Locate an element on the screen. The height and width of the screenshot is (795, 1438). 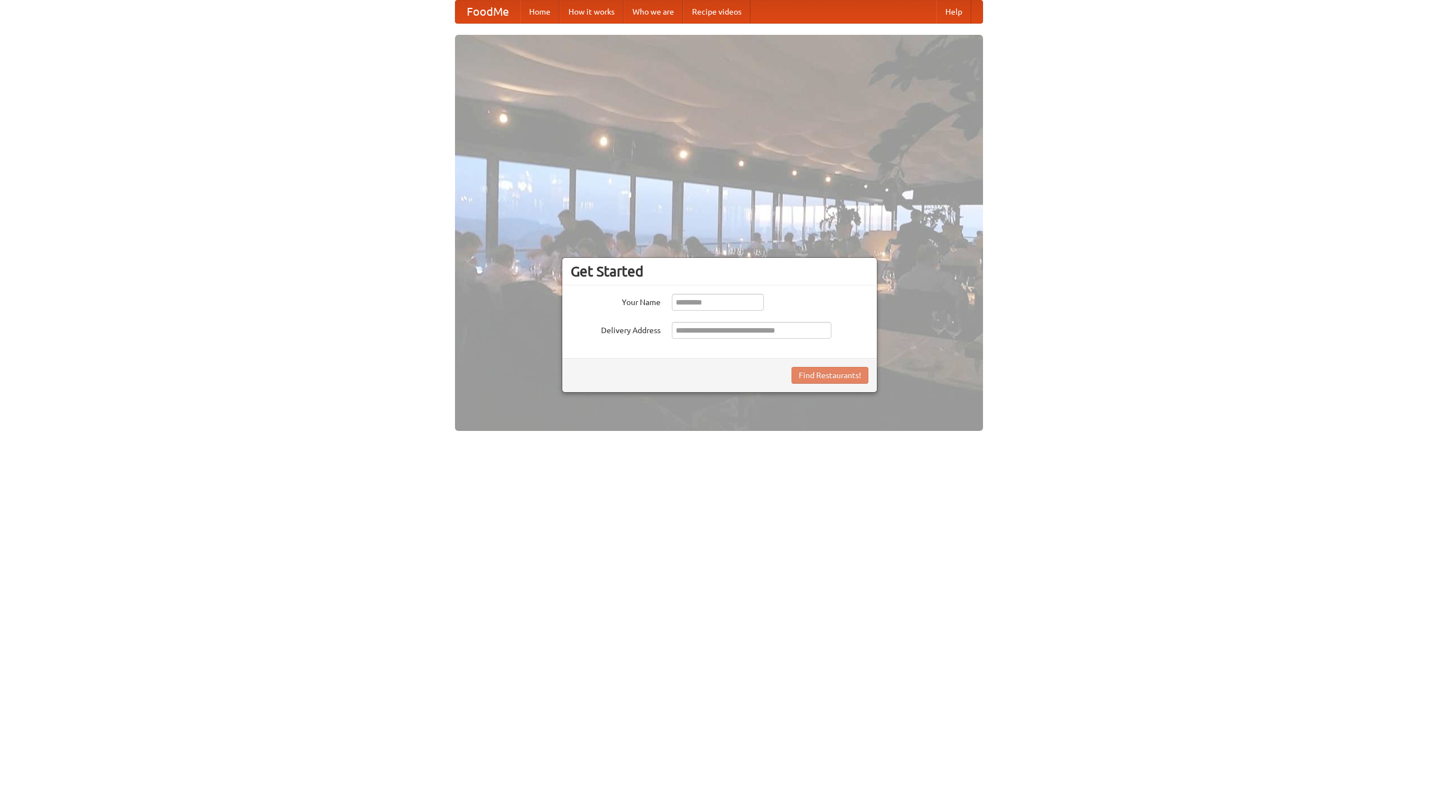
a: Help is located at coordinates (954, 12).